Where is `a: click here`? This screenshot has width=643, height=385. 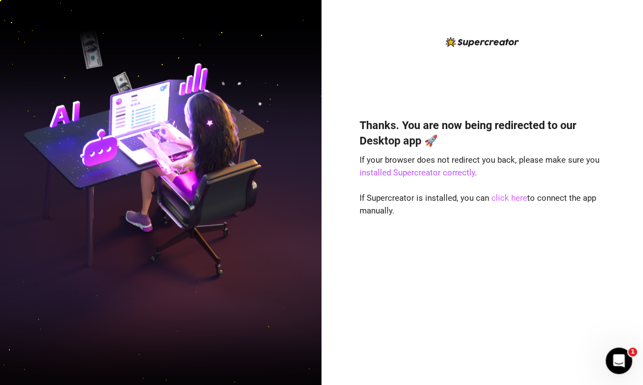
a: click here is located at coordinates (509, 198).